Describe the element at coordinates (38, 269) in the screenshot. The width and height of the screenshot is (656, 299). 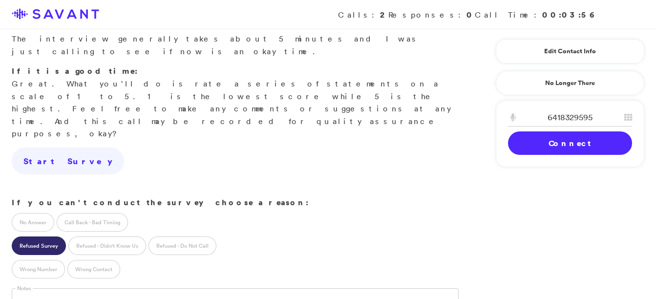
I see `label: Wrong Number` at that location.